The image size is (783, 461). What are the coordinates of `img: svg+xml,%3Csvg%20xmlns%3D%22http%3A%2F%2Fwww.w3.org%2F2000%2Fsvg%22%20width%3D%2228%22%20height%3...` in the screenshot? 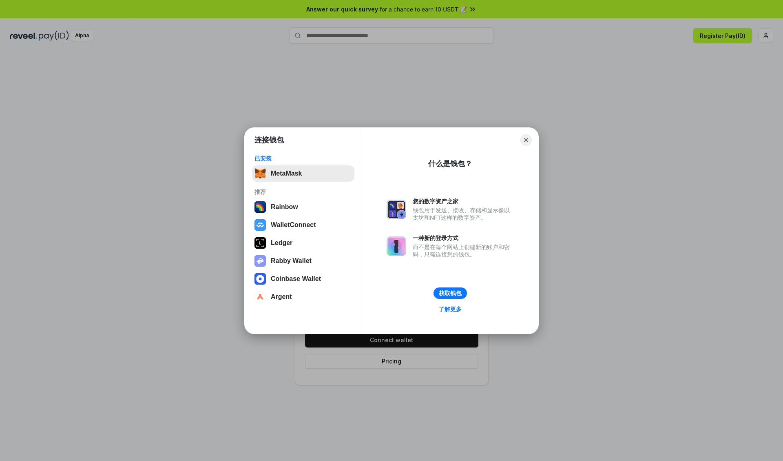 It's located at (260, 243).